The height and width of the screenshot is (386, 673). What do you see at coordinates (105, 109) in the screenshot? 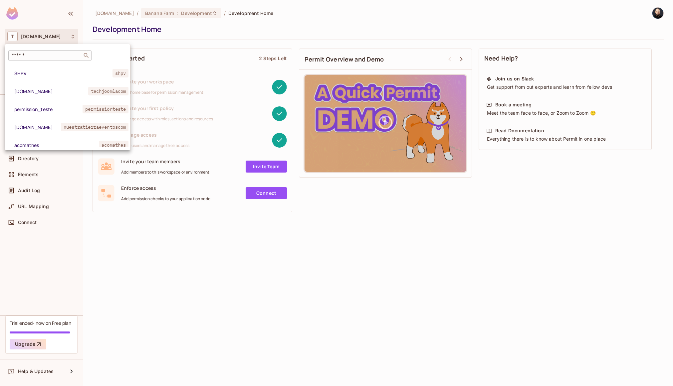
I see `span: permissionteste` at bounding box center [105, 109].